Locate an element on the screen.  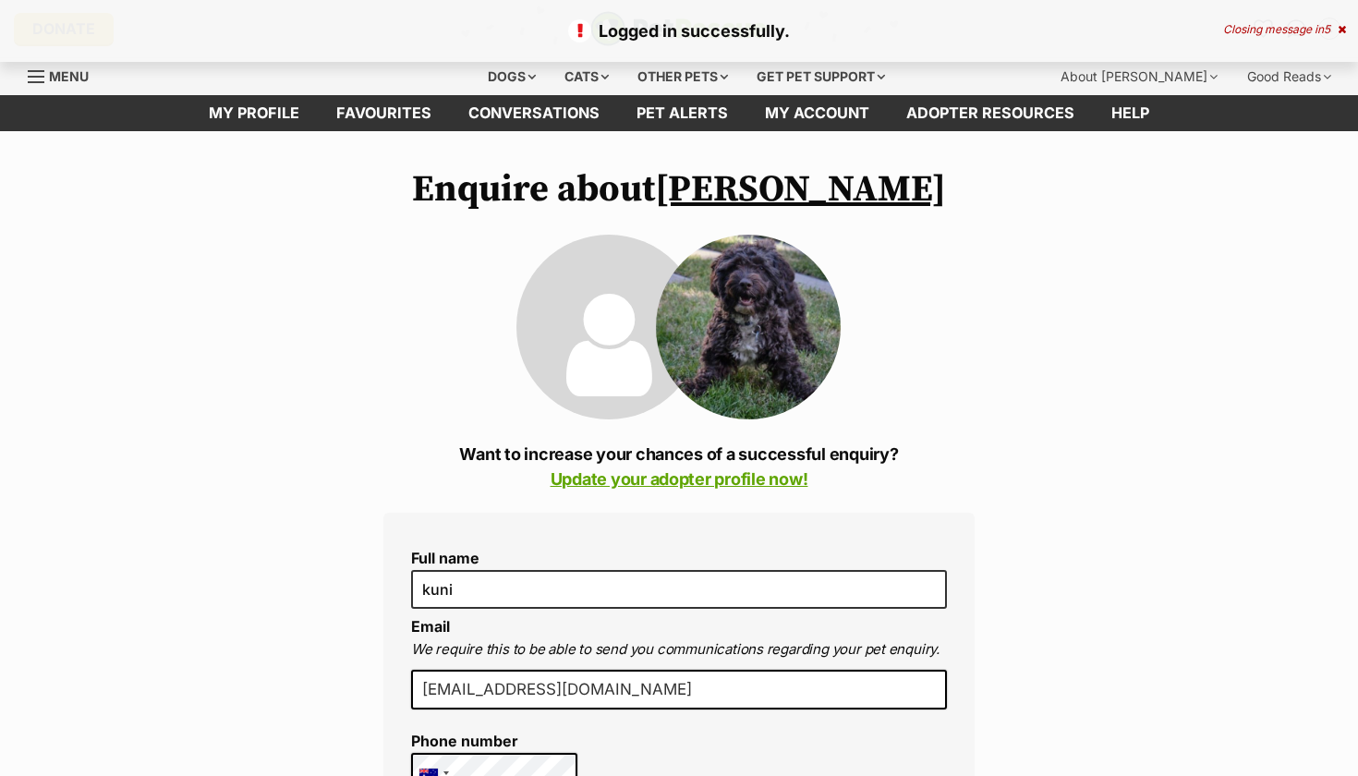
a: conversations is located at coordinates (534, 113).